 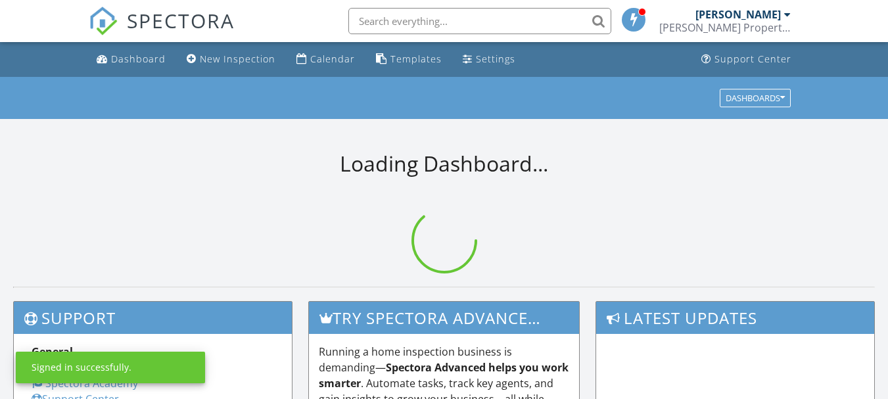 What do you see at coordinates (725, 28) in the screenshot?
I see `div: Mack Property Inspections, LLC` at bounding box center [725, 28].